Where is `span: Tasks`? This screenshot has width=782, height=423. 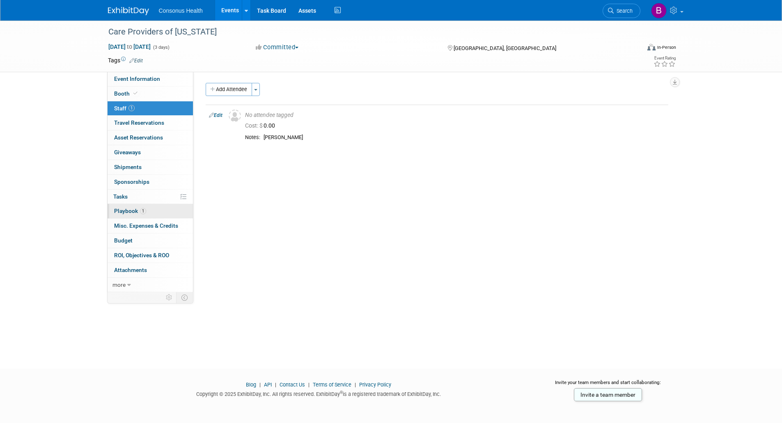
span: Tasks is located at coordinates (120, 197).